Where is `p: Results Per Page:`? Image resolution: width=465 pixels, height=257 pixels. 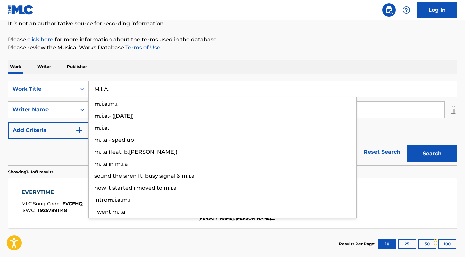 p: Results Per Page: is located at coordinates (358, 244).